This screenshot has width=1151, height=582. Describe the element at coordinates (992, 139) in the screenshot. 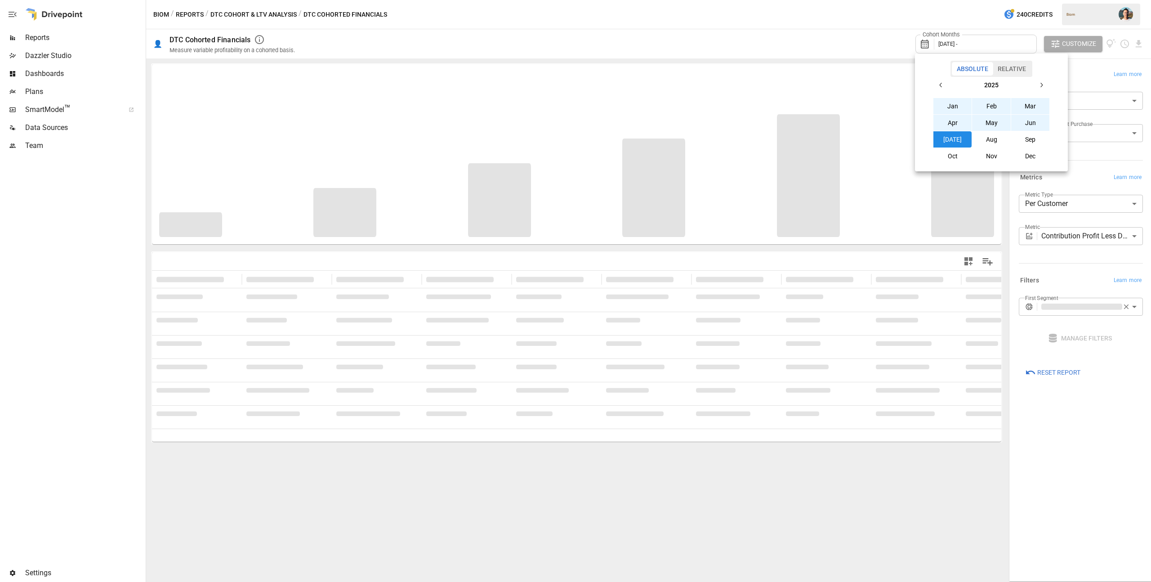

I see `button: Aug` at that location.